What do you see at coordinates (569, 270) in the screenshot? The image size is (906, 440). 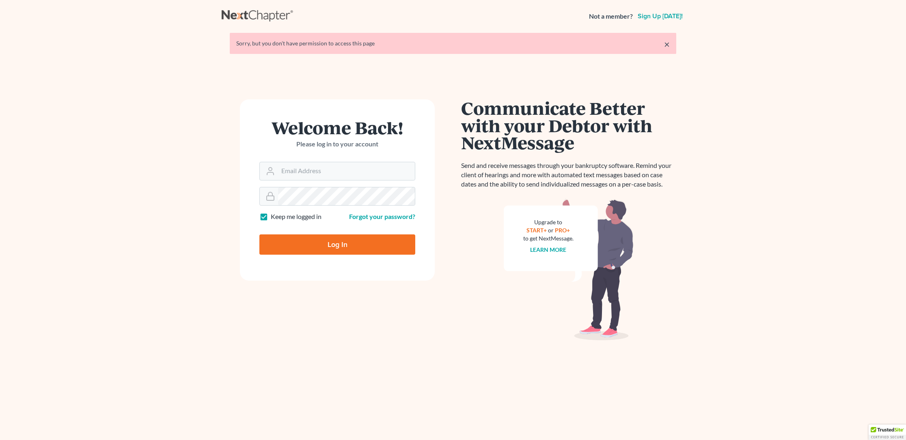 I see `img: nextmessage_bg-59042aed3d76b12b5cd301f8e5b87938c9018125f34e5fa2b7a6b67550977c72.svg` at bounding box center [569, 270].